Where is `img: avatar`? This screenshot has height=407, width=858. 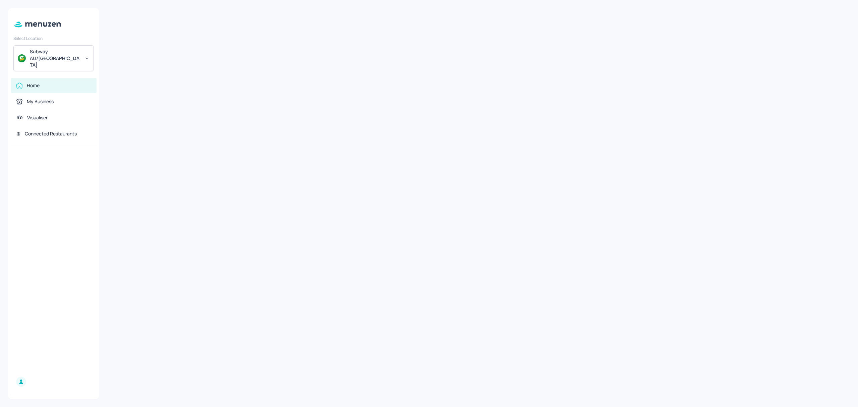 img: avatar is located at coordinates (22, 58).